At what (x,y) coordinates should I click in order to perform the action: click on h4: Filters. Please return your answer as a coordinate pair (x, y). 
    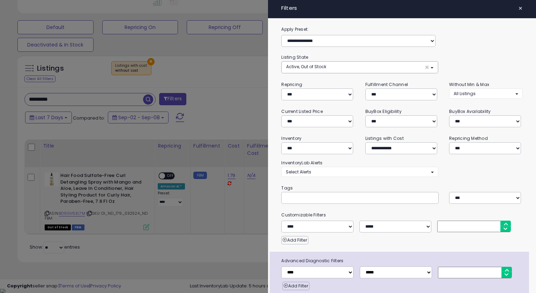
    Looking at the image, I should click on (402, 8).